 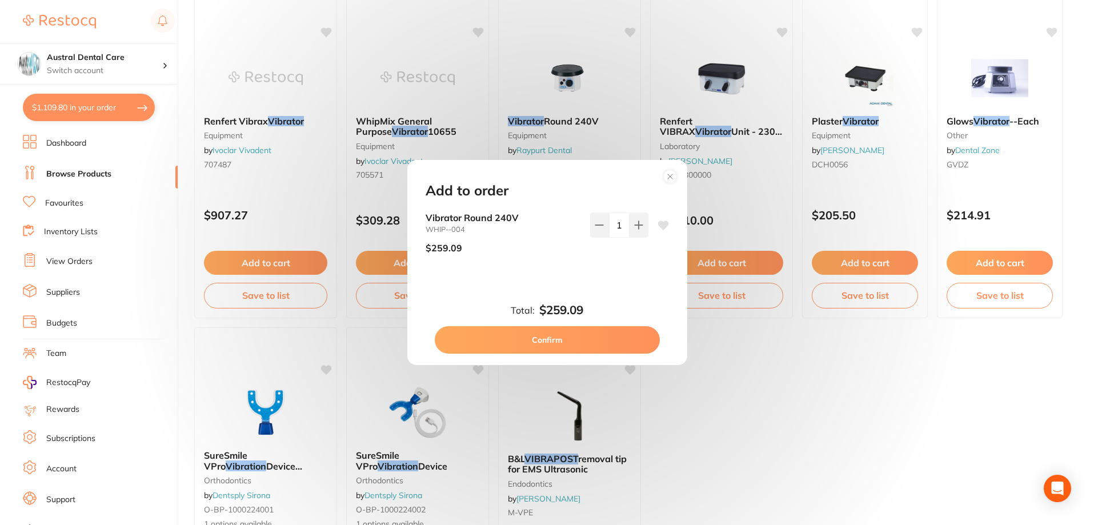 What do you see at coordinates (503, 229) in the screenshot?
I see `small: WHIP--004` at bounding box center [503, 229].